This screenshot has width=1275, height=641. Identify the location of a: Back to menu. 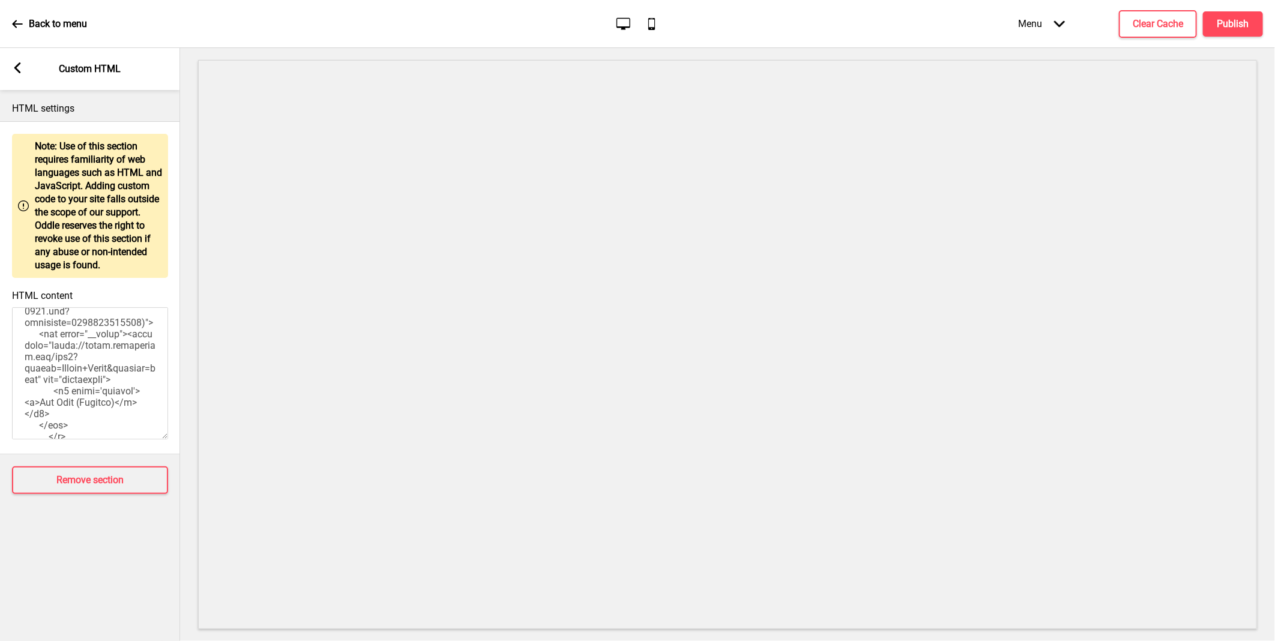
(49, 24).